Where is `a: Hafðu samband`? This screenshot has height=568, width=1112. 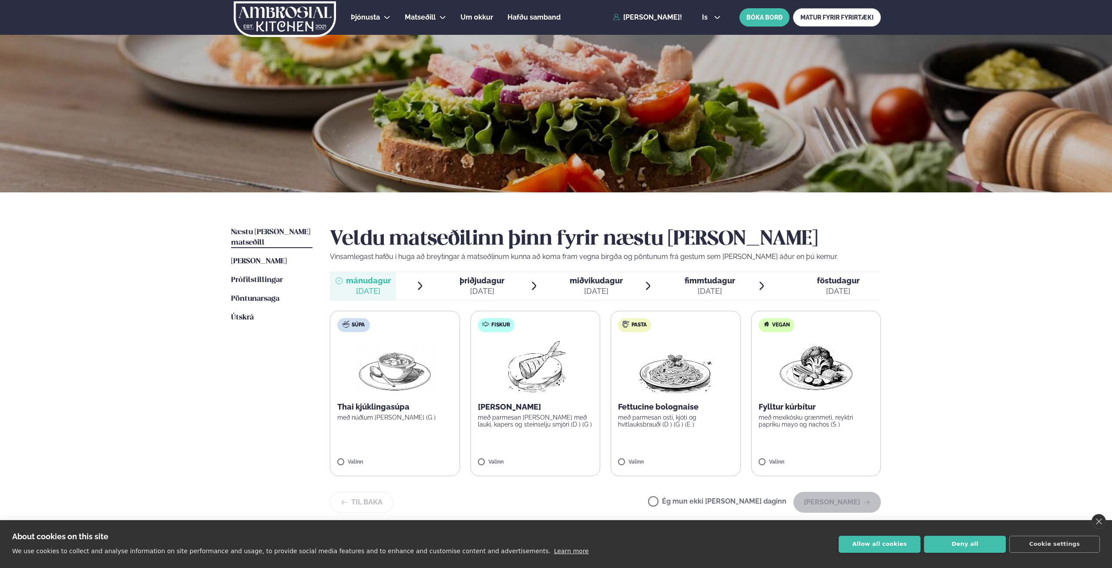
a: Hafðu samband is located at coordinates (534, 17).